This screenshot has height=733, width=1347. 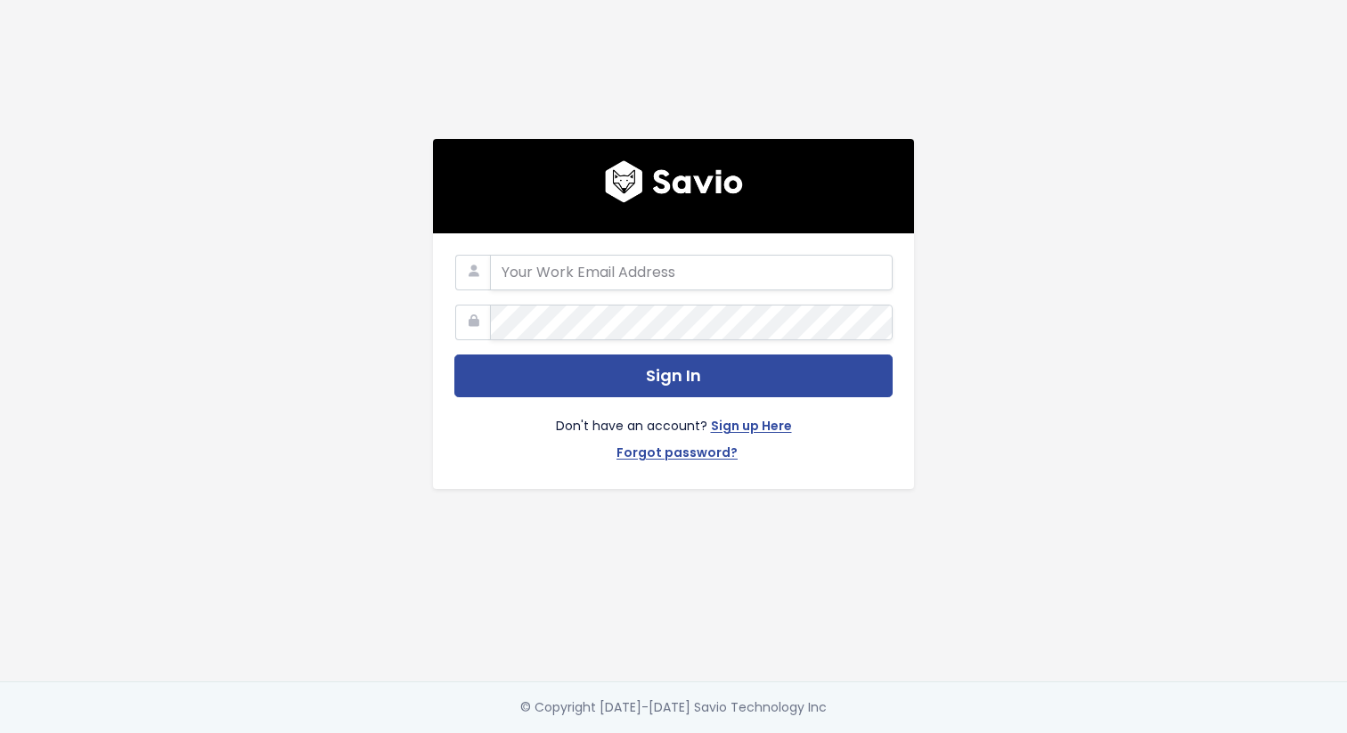 I want to click on input: Your Work Email Address, so click(x=692, y=273).